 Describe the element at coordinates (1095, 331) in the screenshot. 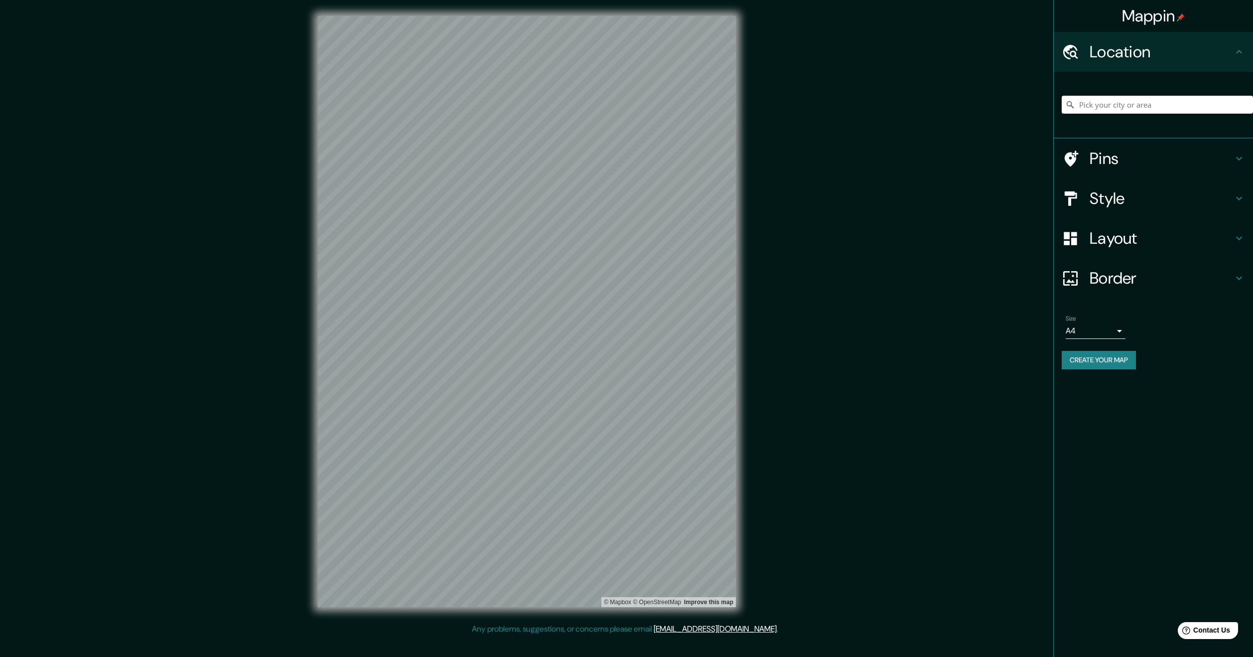

I see `div: A4` at that location.